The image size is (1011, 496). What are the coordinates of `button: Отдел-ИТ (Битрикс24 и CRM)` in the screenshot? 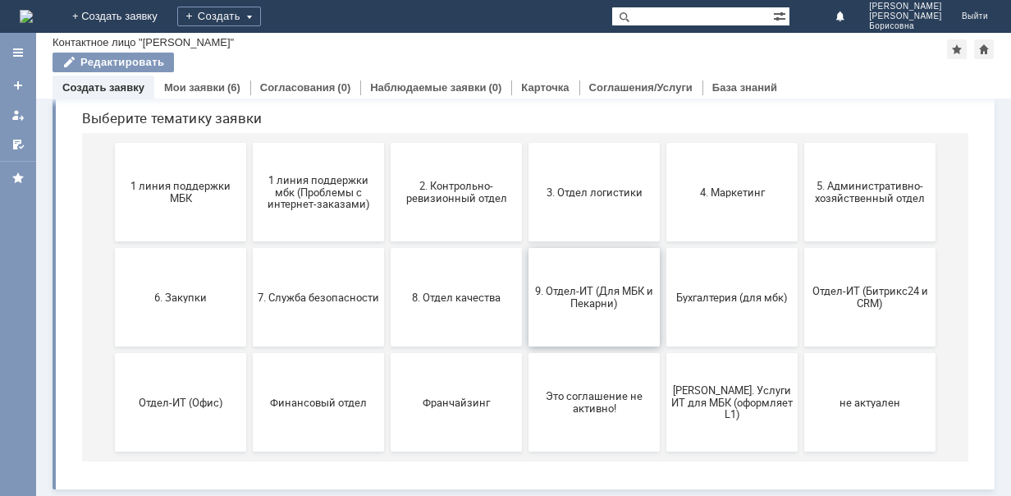 It's located at (801, 351).